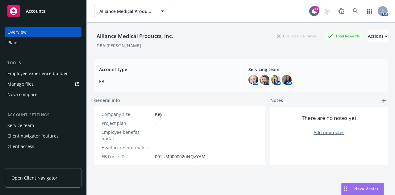 The width and height of the screenshot is (395, 195). Describe the element at coordinates (21, 125) in the screenshot. I see `div: Service team` at that location.